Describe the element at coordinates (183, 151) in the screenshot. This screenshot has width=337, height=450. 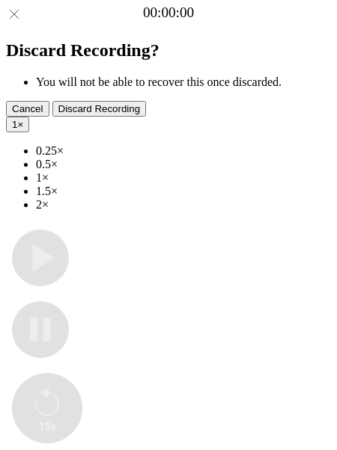
I see `li: 0.25×` at that location.